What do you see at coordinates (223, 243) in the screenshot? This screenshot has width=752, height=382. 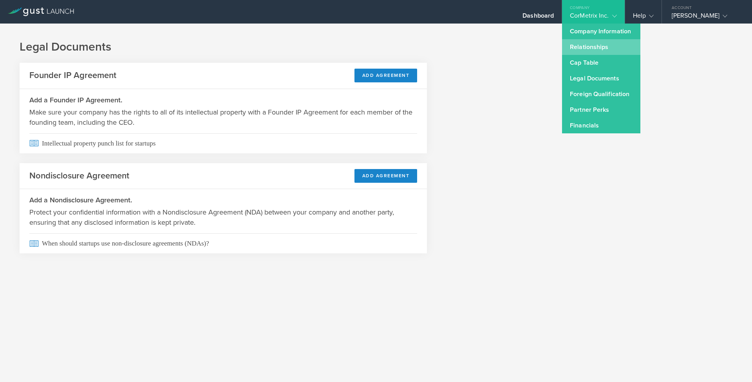 I see `a: When should startups use non-disclosure agreements (NDAs)?` at bounding box center [223, 243].